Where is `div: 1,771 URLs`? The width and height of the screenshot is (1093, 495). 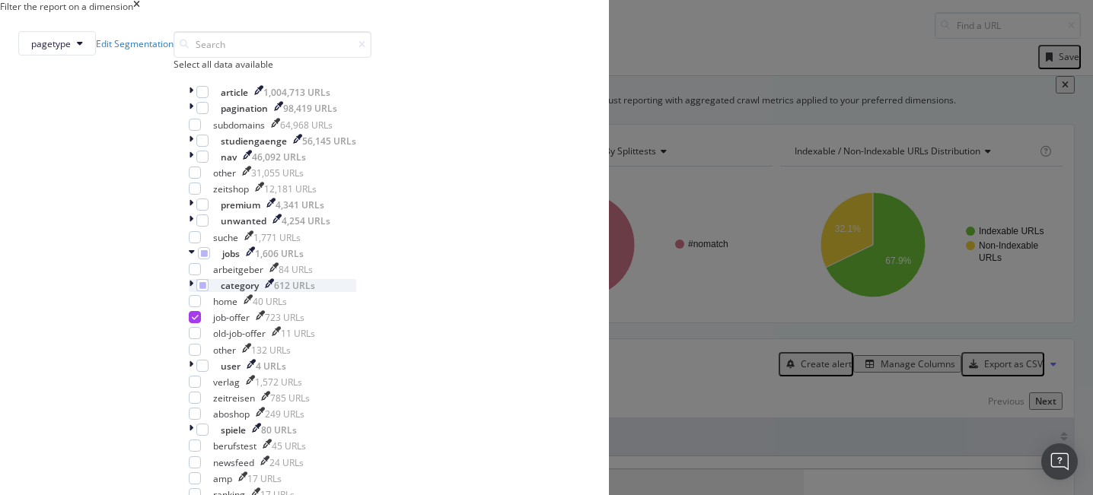 div: 1,771 URLs is located at coordinates (277, 237).